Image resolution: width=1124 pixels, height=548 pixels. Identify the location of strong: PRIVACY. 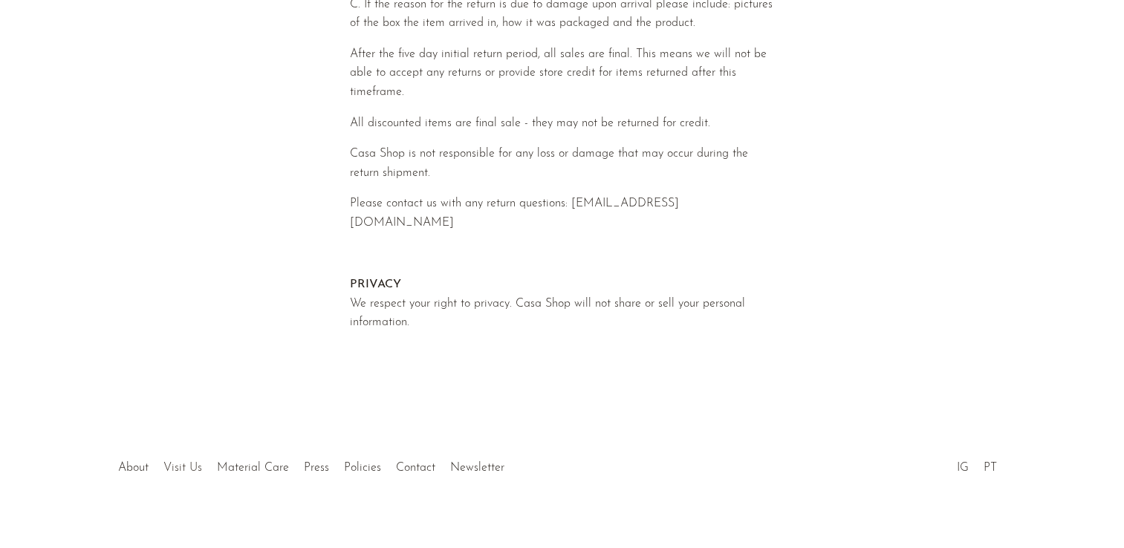
(375, 285).